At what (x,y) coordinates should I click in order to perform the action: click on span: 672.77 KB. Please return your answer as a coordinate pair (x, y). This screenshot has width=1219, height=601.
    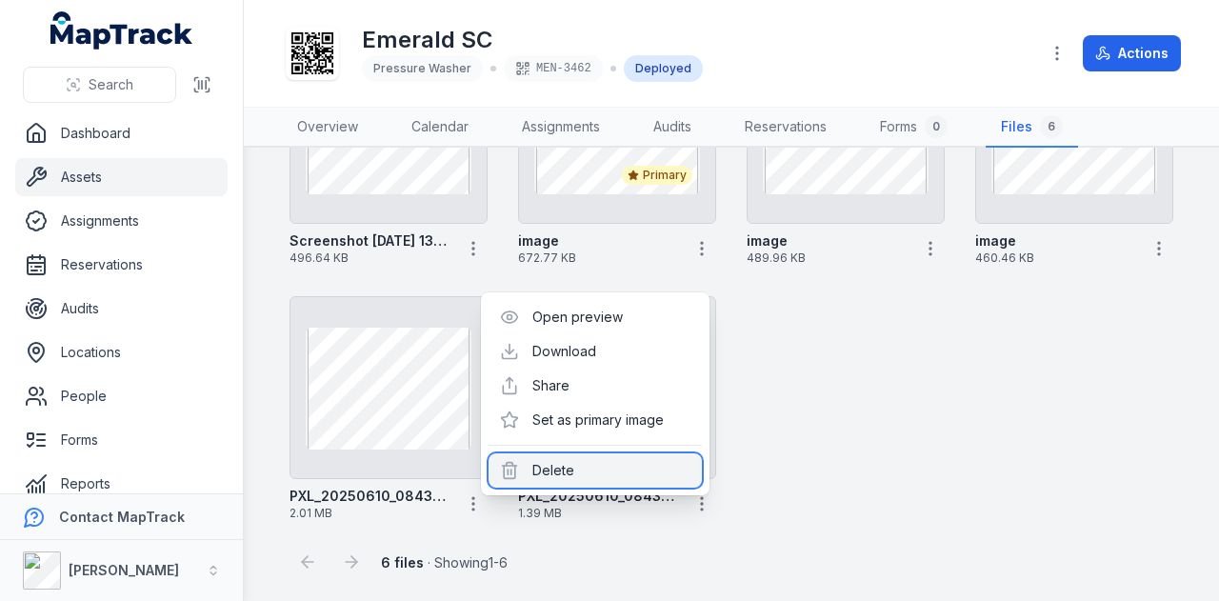
    Looking at the image, I should click on (599, 258).